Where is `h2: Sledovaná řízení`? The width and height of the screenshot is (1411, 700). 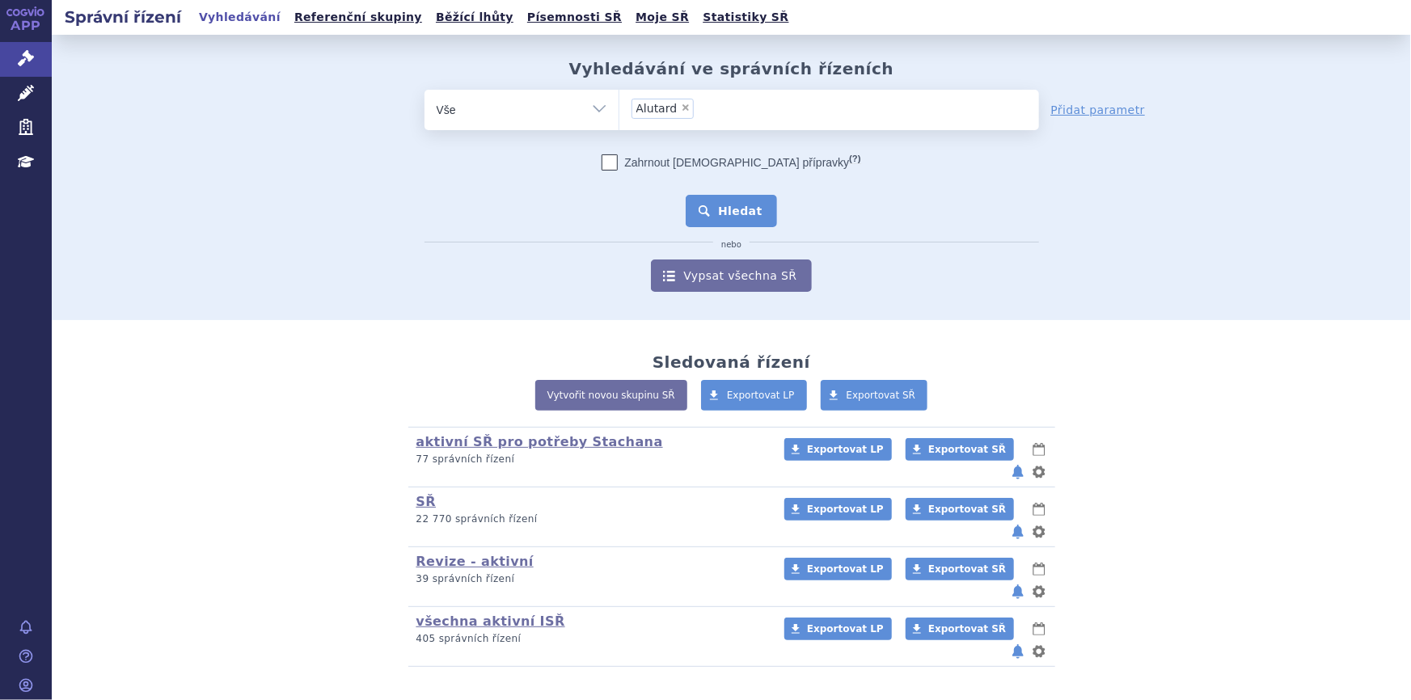
h2: Sledovaná řízení is located at coordinates (731, 362).